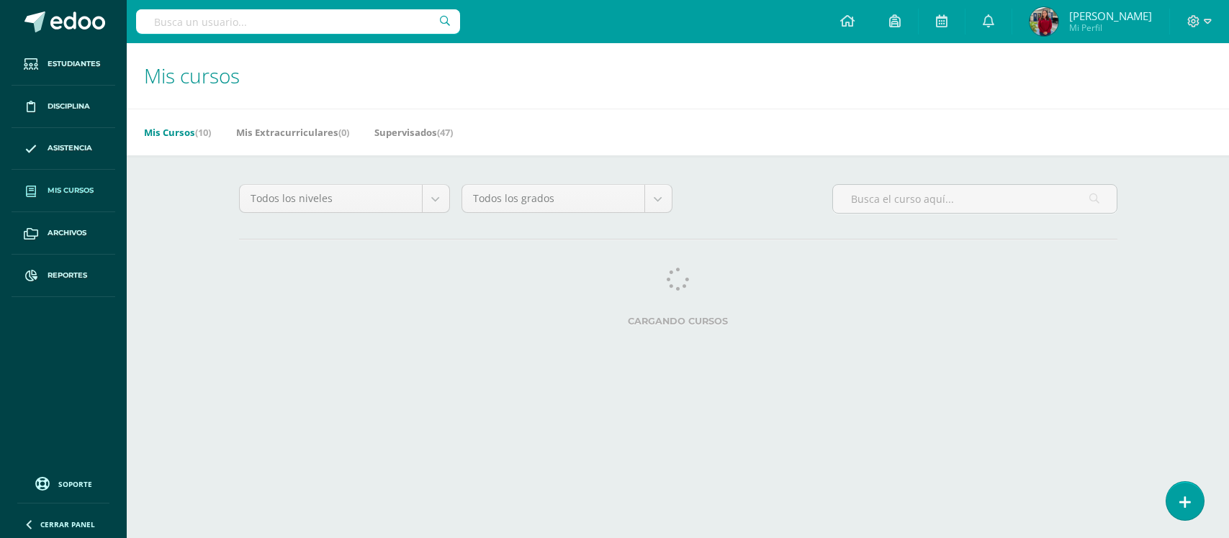 The width and height of the screenshot is (1229, 538). What do you see at coordinates (63, 276) in the screenshot?
I see `a: Reportes` at bounding box center [63, 276].